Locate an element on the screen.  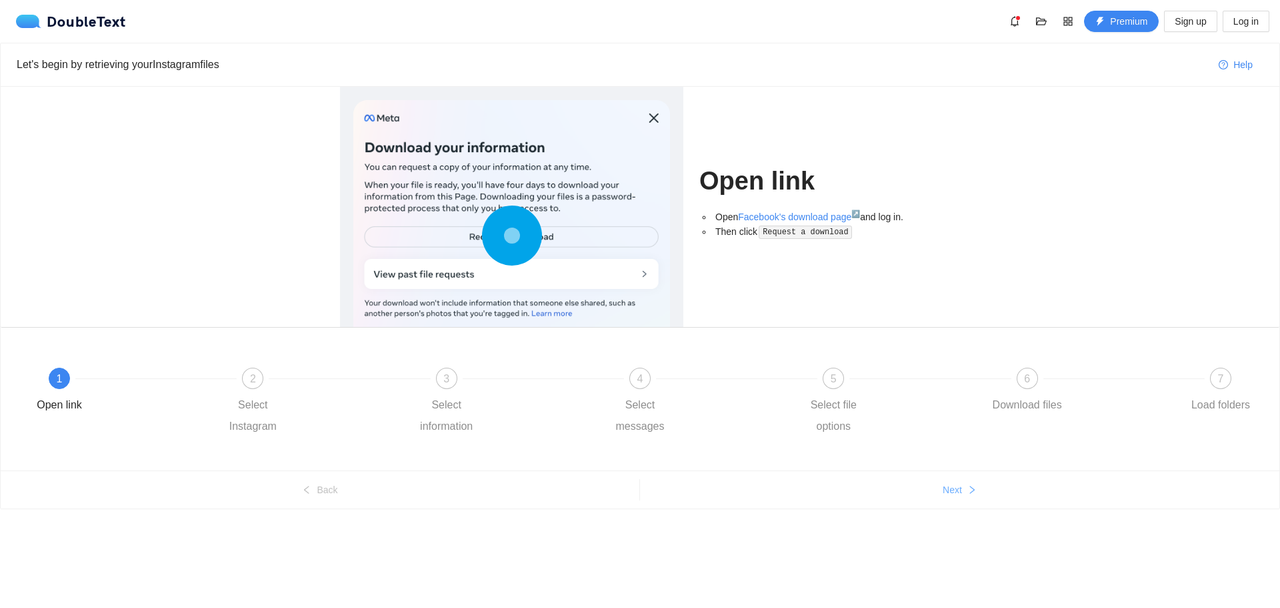
div: 5Select file options is located at coordinates (892, 402).